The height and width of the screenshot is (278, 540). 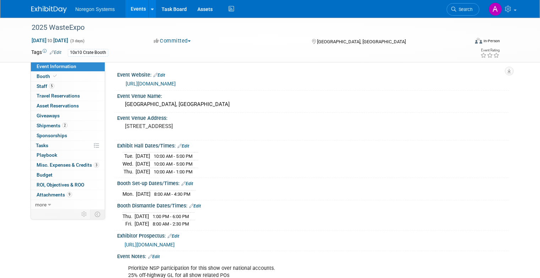 What do you see at coordinates (68, 86) in the screenshot?
I see `a: Staff5` at bounding box center [68, 86].